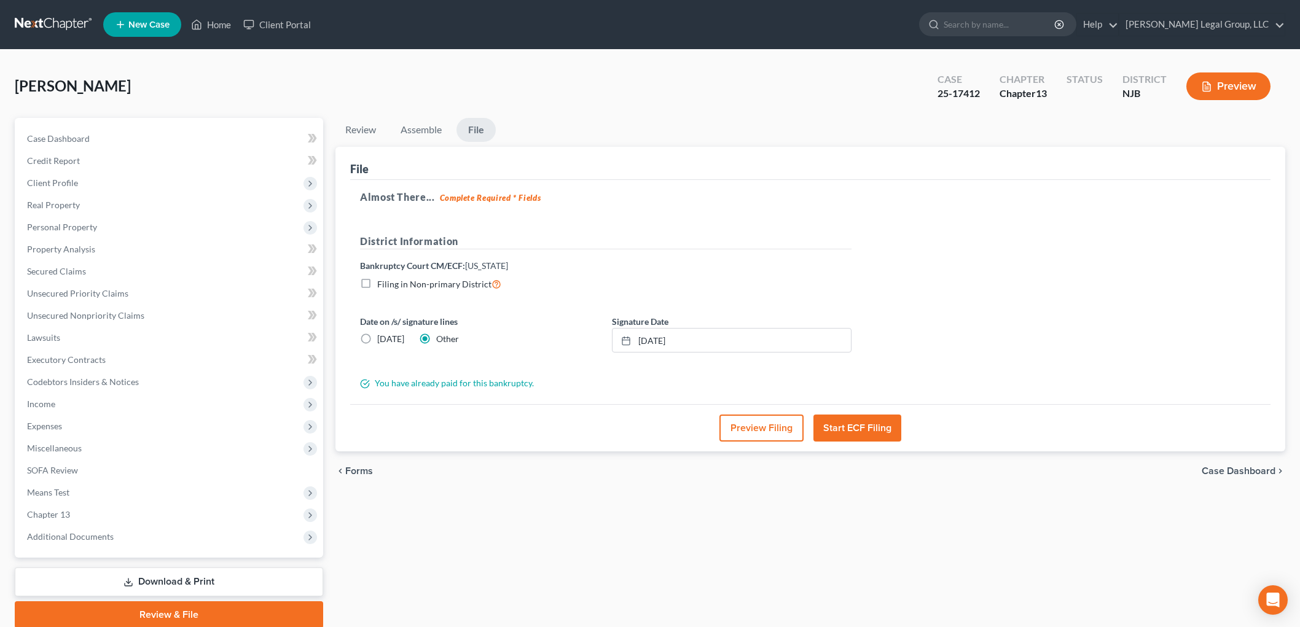 Image resolution: width=1300 pixels, height=627 pixels. What do you see at coordinates (44, 426) in the screenshot?
I see `span: Expenses` at bounding box center [44, 426].